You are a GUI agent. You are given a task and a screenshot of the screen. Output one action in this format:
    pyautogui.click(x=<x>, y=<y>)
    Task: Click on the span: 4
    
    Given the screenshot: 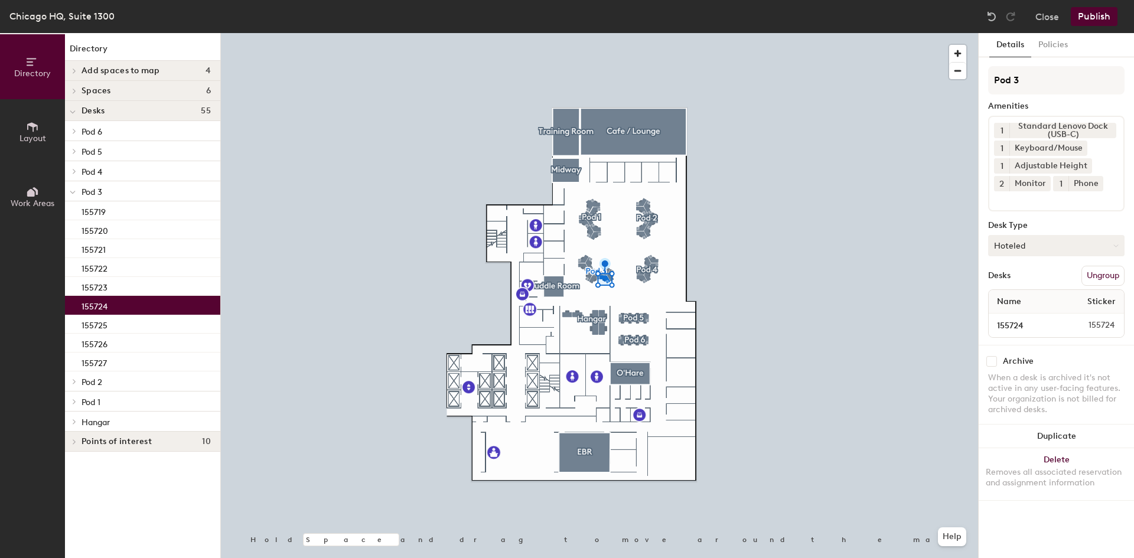 What is the action you would take?
    pyautogui.click(x=208, y=71)
    